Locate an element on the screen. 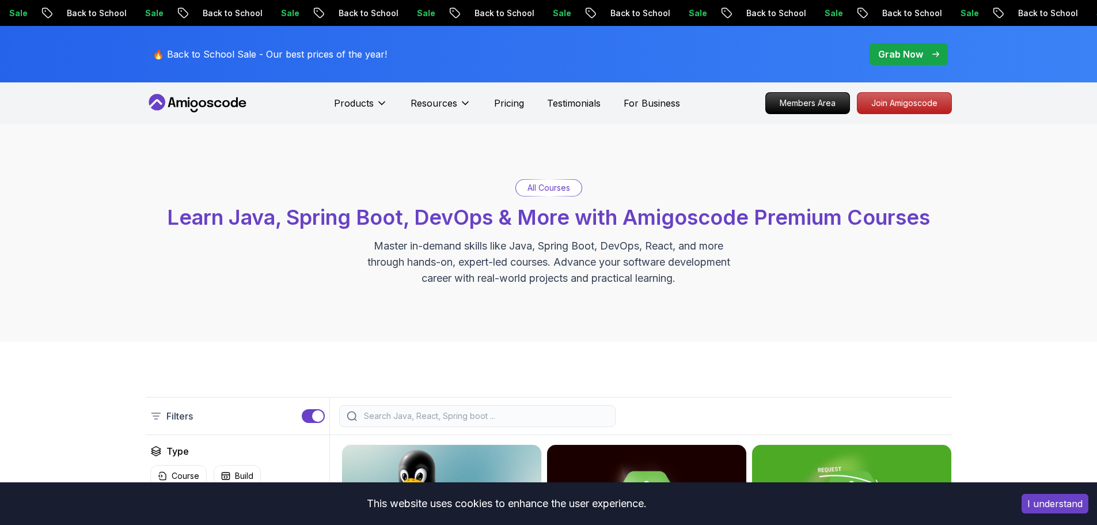 The image size is (1097, 525). p: Resources is located at coordinates (434, 103).